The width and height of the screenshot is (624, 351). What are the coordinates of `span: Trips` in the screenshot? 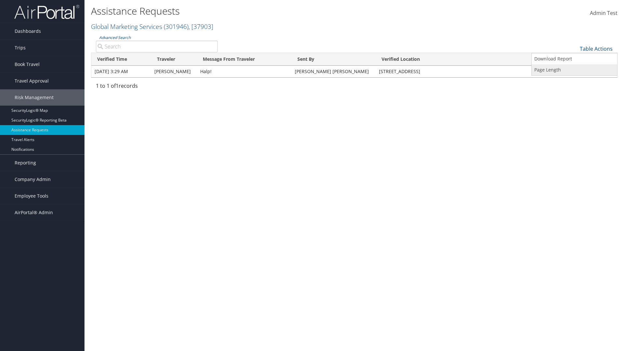 It's located at (20, 48).